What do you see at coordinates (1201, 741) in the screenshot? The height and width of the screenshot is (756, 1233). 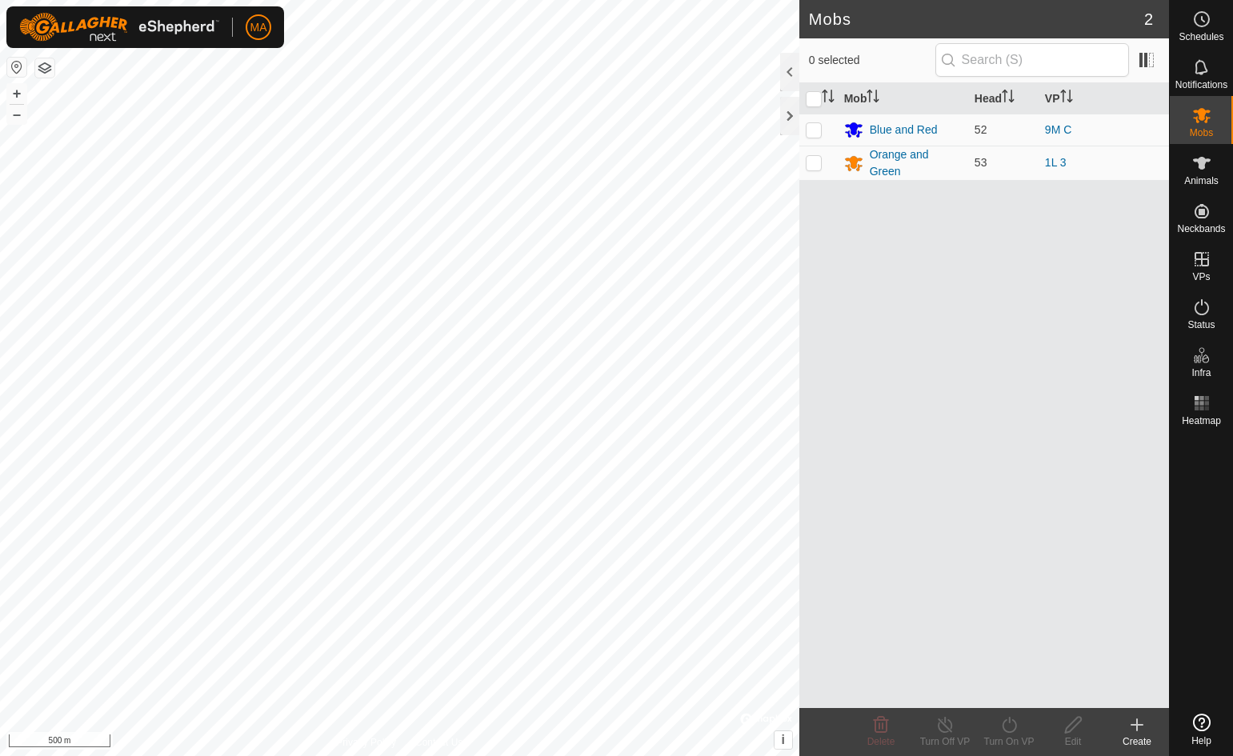 I see `span: Help` at bounding box center [1201, 741].